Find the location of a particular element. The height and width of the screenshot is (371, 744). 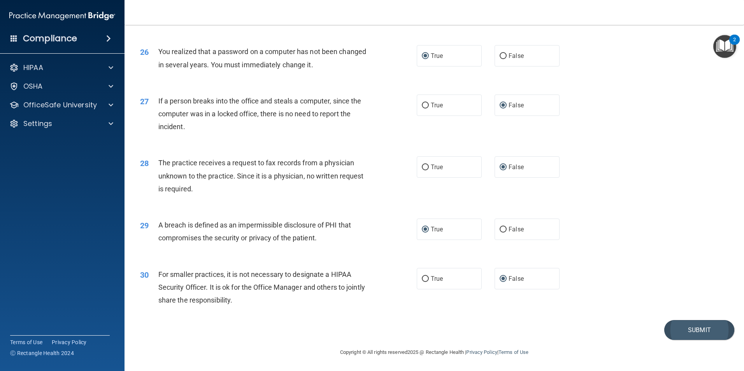

span: 26 is located at coordinates (144, 52).